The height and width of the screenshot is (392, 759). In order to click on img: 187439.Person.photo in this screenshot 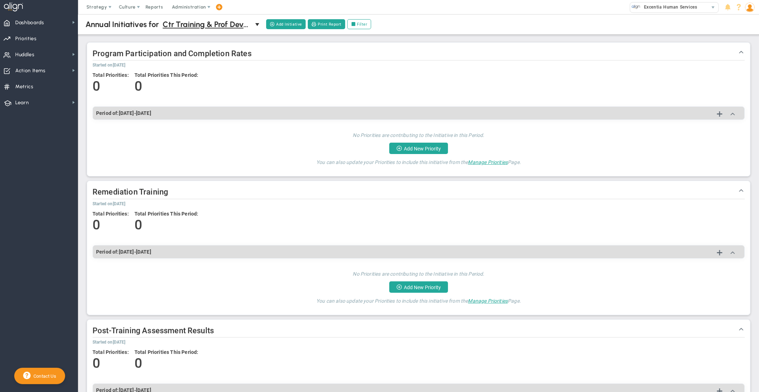, I will do `click(749, 7)`.